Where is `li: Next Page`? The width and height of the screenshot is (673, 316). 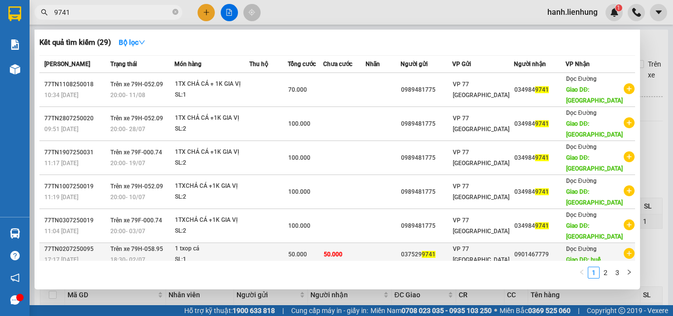 li: Next Page is located at coordinates (629, 272).